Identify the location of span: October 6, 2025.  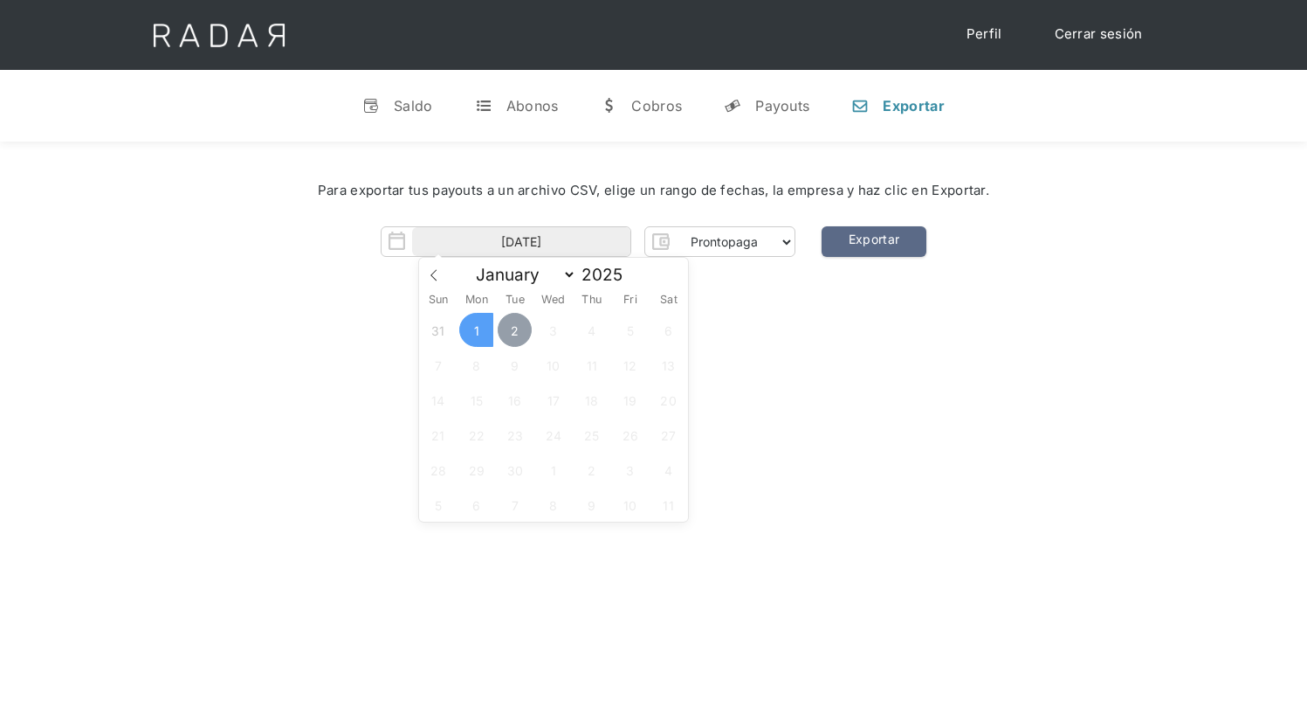
(476, 504).